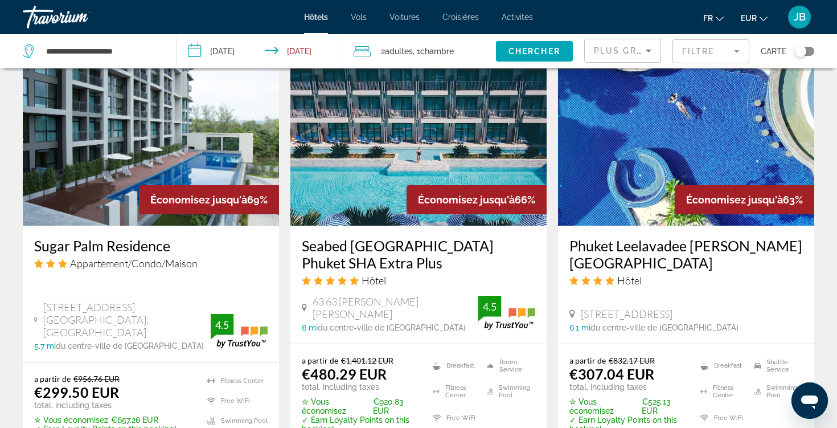 The height and width of the screenshot is (428, 837). I want to click on button: Change language, so click(714, 18).